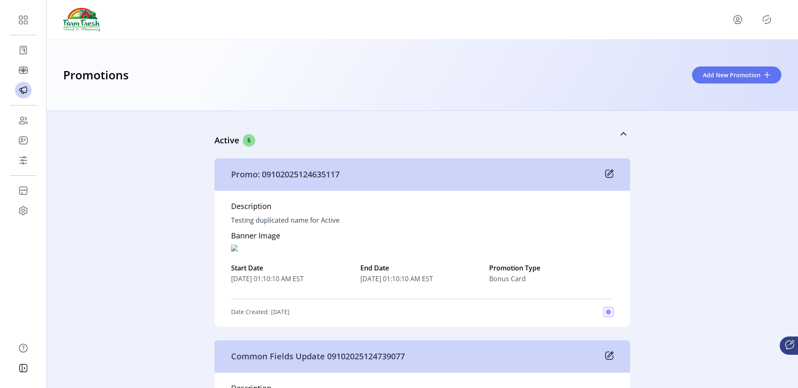  Describe the element at coordinates (96, 75) in the screenshot. I see `h3: Promotions` at that location.